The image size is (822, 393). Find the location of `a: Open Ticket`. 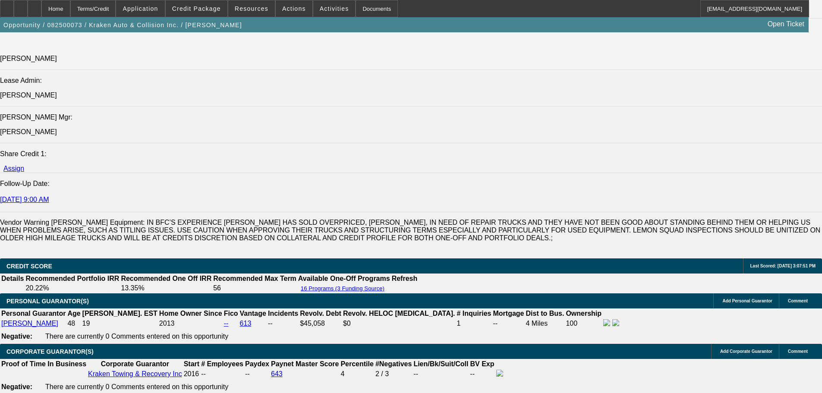

a: Open Ticket is located at coordinates (786, 24).